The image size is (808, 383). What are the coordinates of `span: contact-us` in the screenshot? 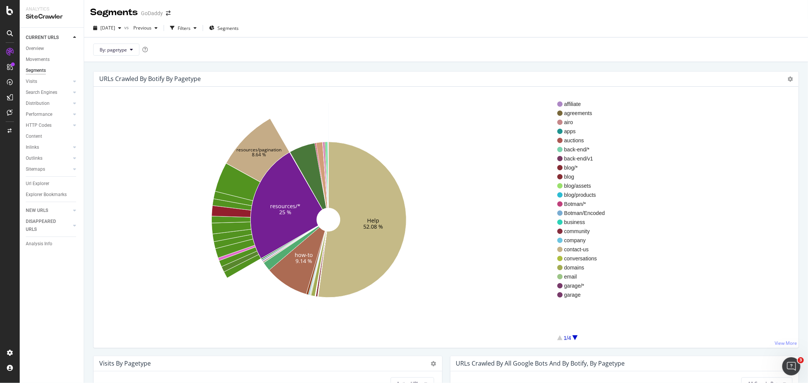 It's located at (584, 249).